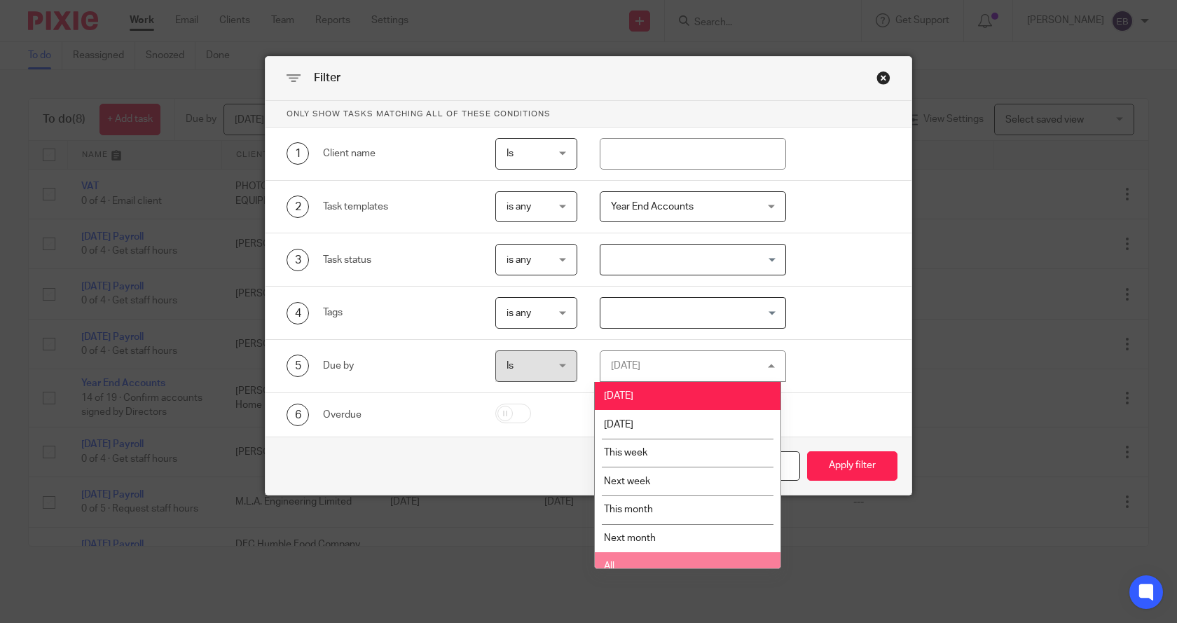 This screenshot has height=623, width=1177. I want to click on span: Filter, so click(327, 78).